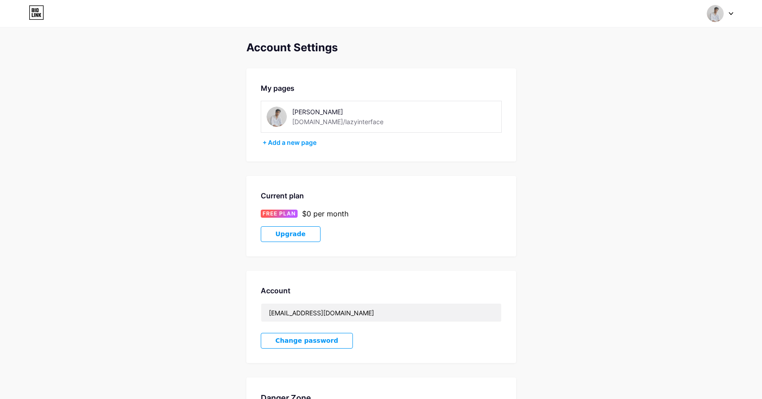  I want to click on input: Email, so click(381, 312).